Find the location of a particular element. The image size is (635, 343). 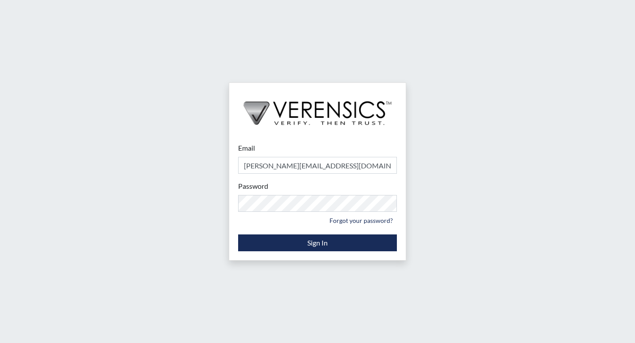

button: Sign In is located at coordinates (318, 243).